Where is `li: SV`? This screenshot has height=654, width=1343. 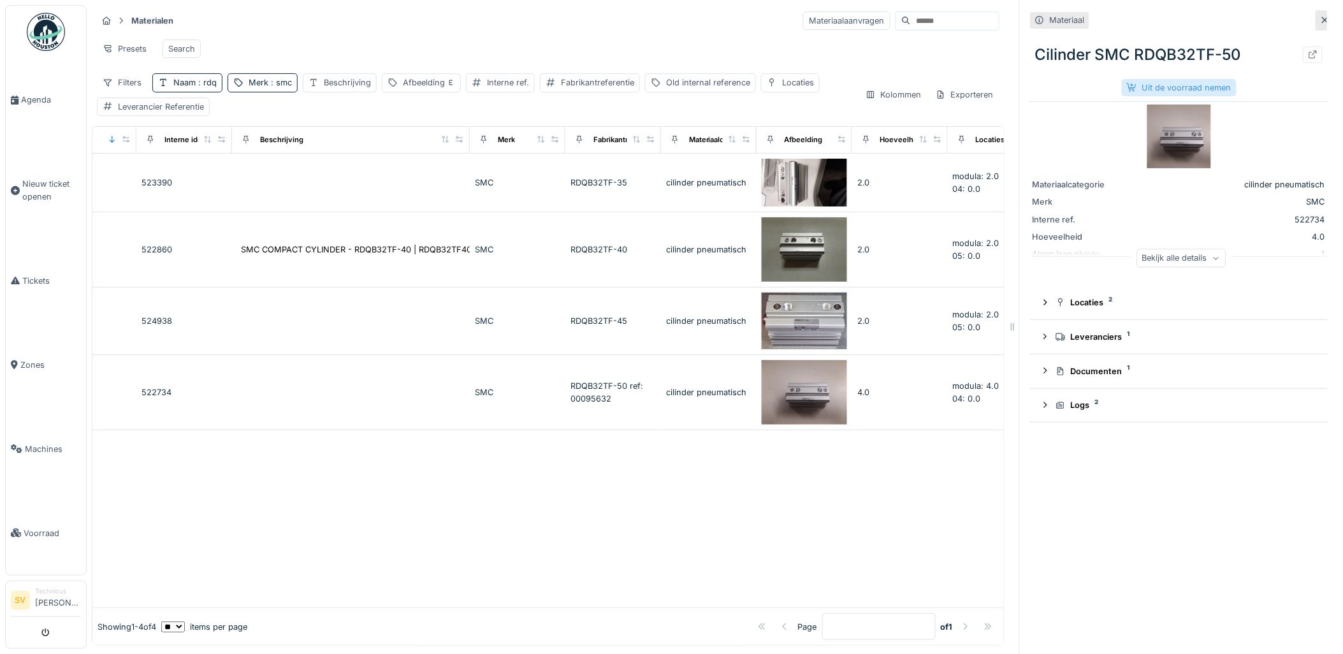 li: SV is located at coordinates (20, 600).